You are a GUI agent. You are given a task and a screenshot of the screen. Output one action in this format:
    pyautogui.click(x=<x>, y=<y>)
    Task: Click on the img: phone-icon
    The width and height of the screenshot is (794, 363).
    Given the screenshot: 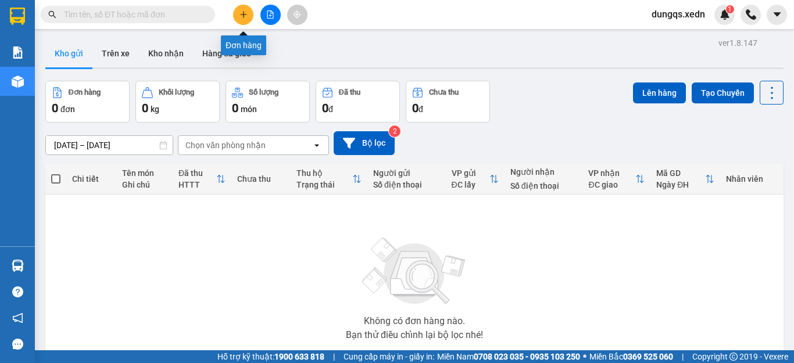 What is the action you would take?
    pyautogui.click(x=751, y=15)
    